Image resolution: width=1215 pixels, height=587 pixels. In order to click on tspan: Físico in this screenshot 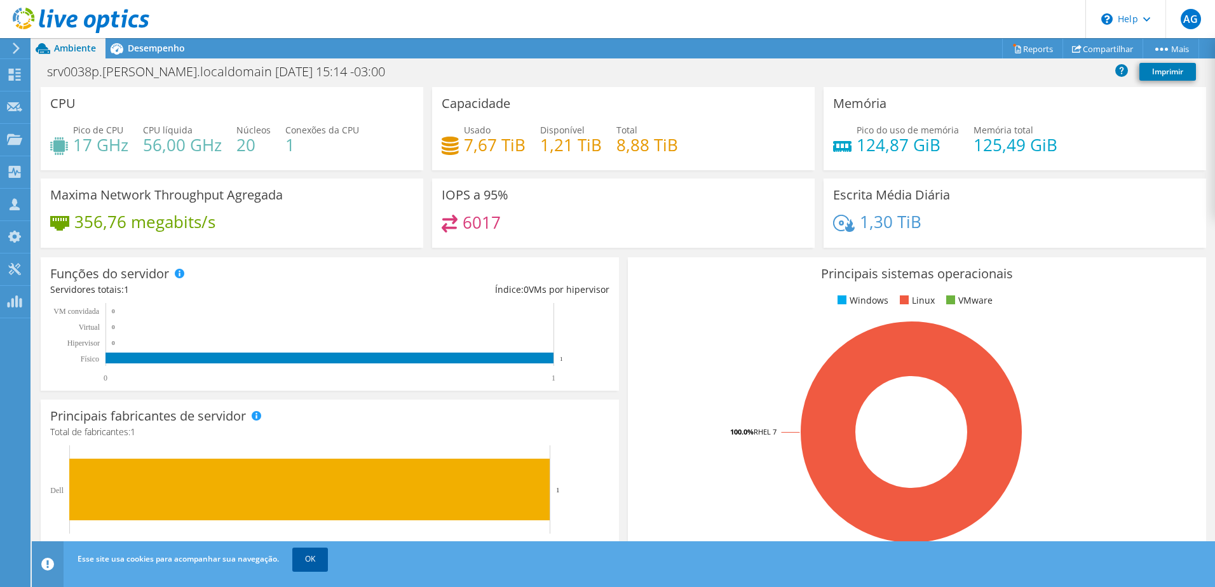, I will do `click(90, 359)`.